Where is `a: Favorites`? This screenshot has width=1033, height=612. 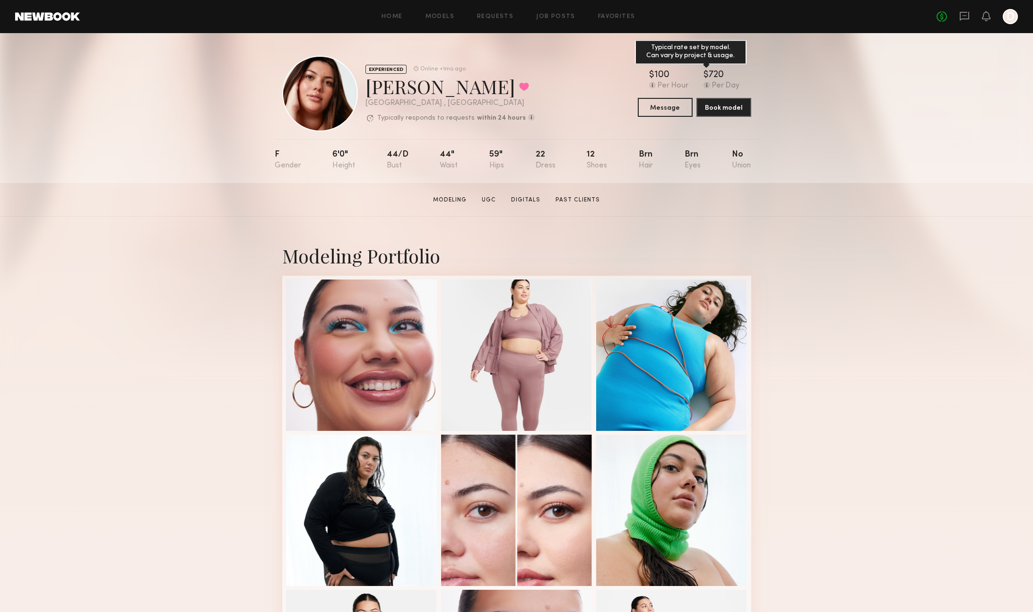 a: Favorites is located at coordinates (616, 17).